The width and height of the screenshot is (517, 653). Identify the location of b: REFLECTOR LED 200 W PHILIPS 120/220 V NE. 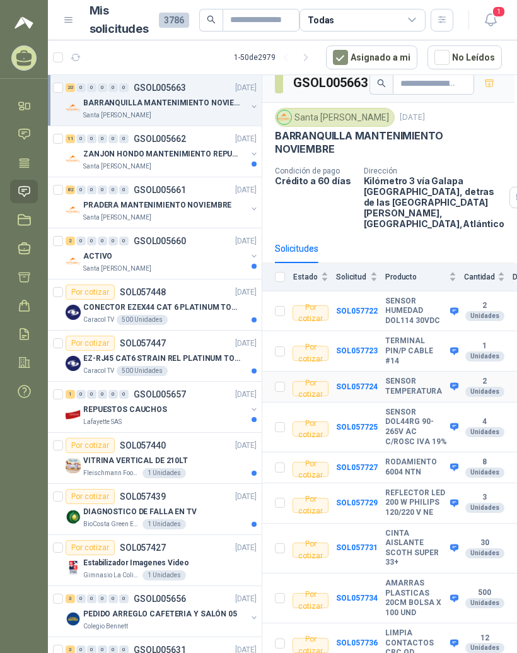
(416, 503).